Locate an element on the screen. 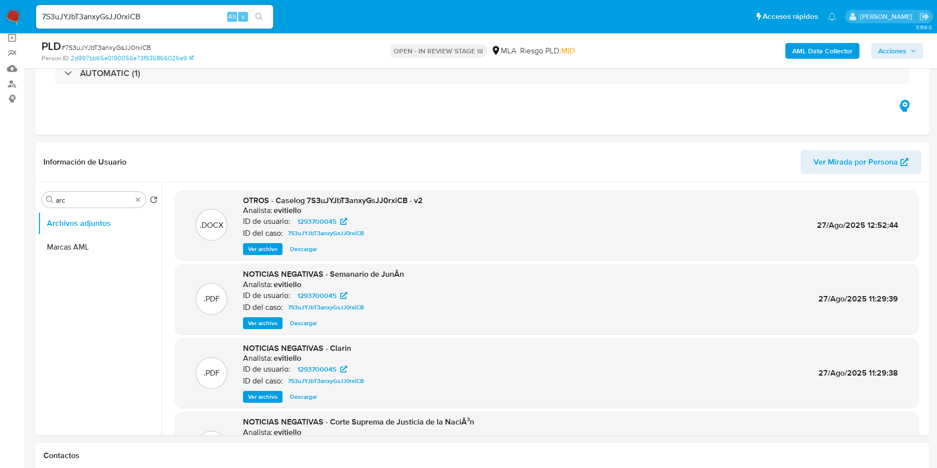  span: Acciones is located at coordinates (892, 51).